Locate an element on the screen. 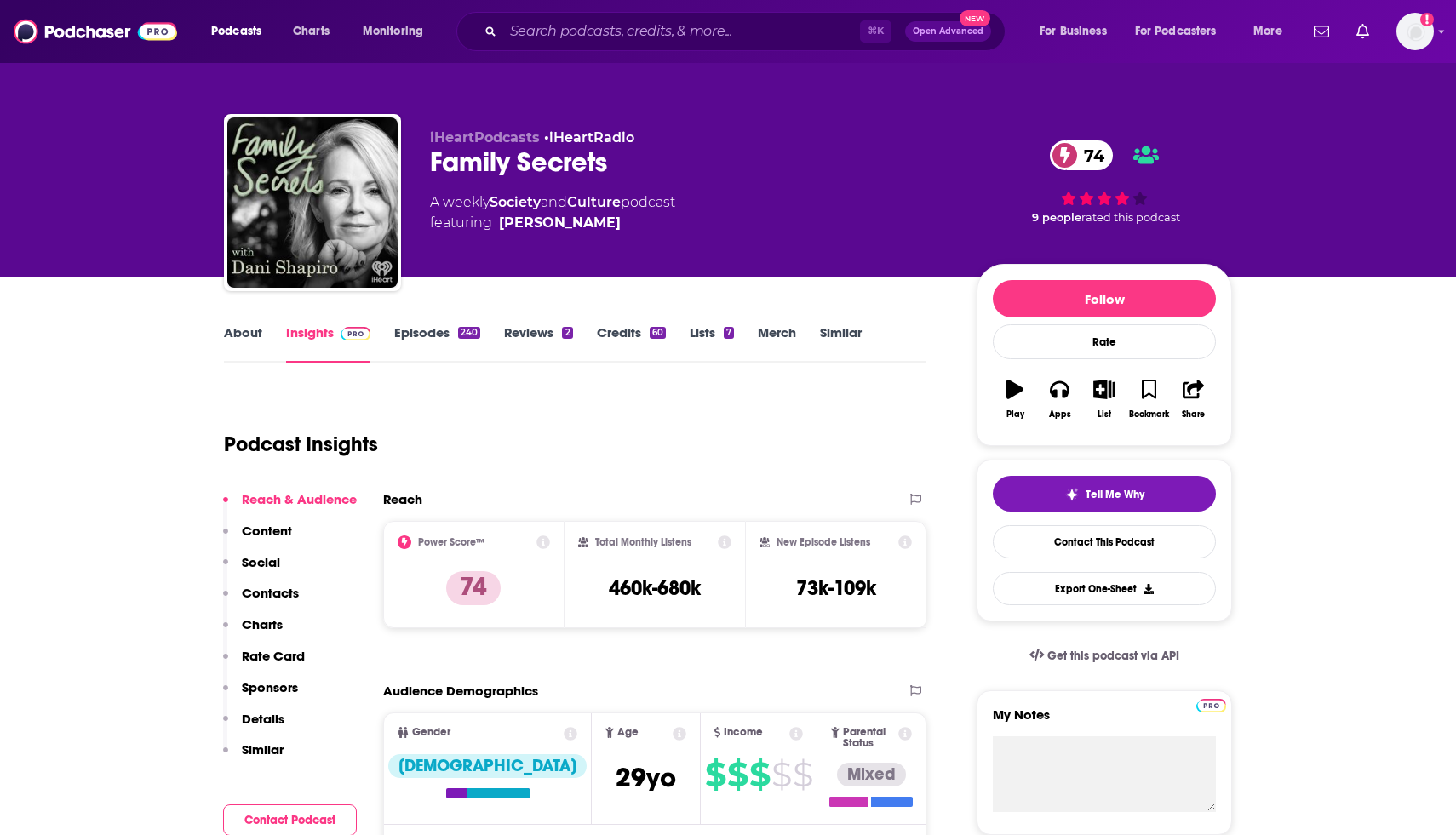  span: For Podcasters is located at coordinates (1176, 31).